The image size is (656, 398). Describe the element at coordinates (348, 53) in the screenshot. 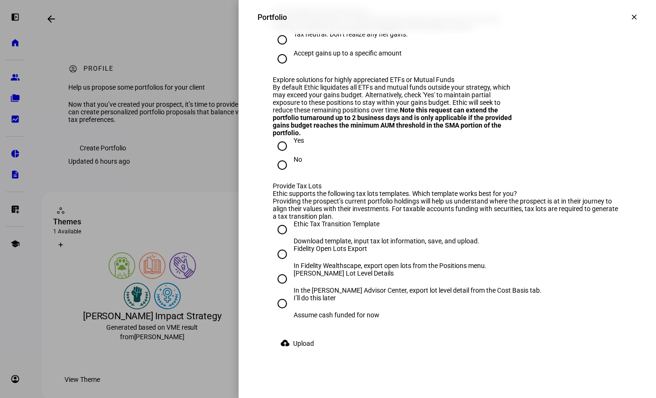

I see `div: Accept gains up to a specific amount` at that location.